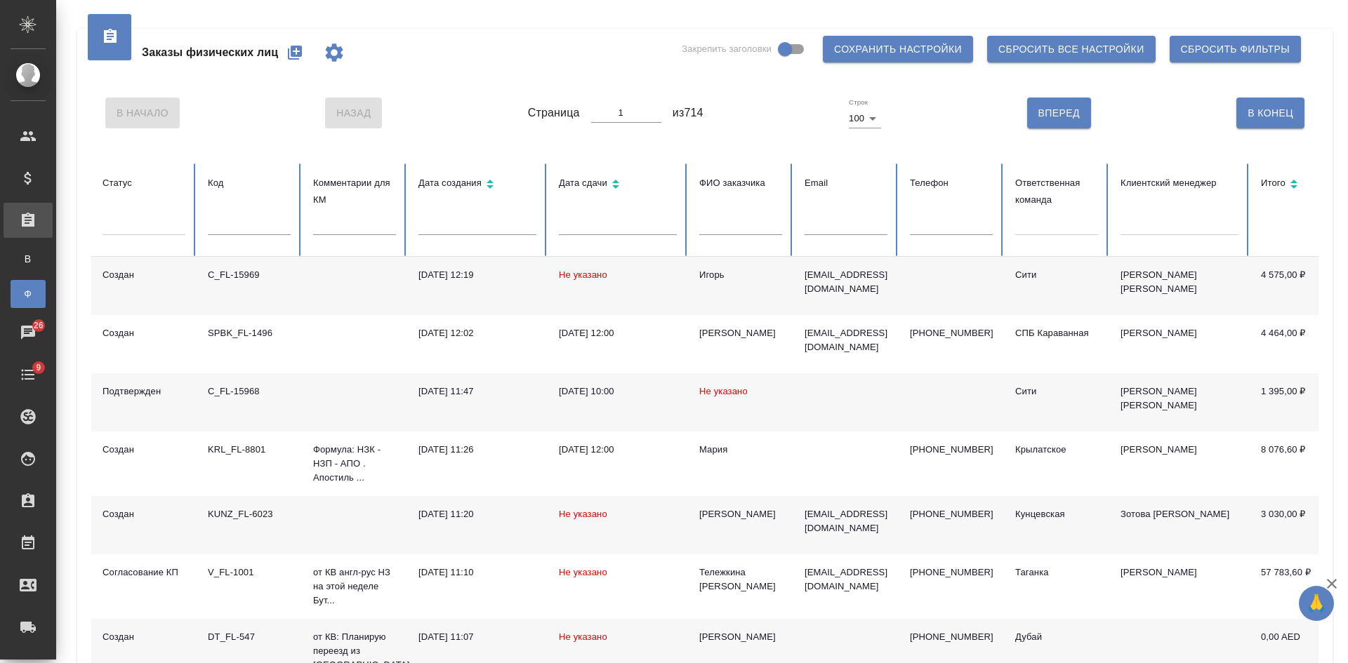  Describe the element at coordinates (1059, 113) in the screenshot. I see `button: Вперед` at that location.